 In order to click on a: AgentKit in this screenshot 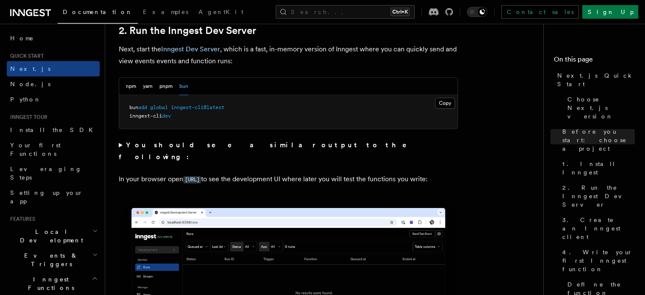, I will do `click(221, 13)`.